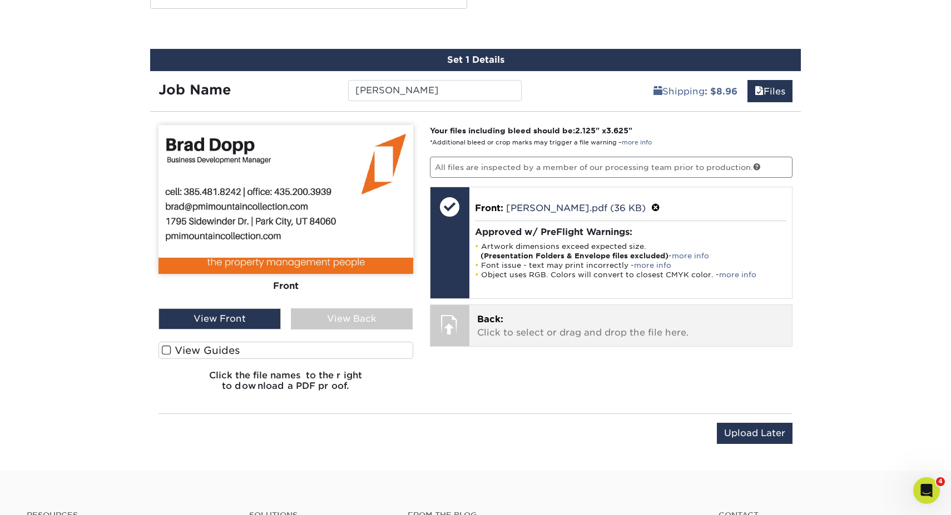 The height and width of the screenshot is (515, 951). I want to click on strong: Your files including bleed should be: " x ", so click(531, 131).